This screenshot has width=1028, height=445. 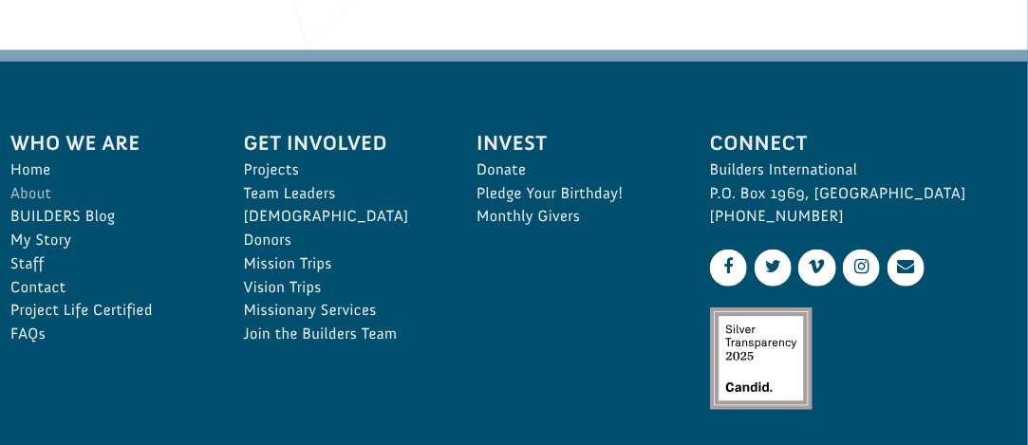 What do you see at coordinates (728, 268) in the screenshot?
I see `a: Facebook` at bounding box center [728, 268].